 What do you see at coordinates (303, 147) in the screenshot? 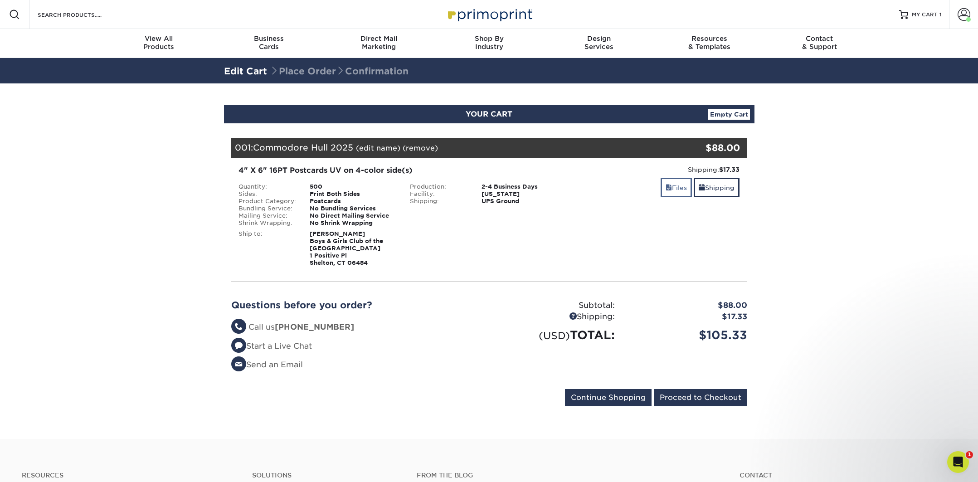
I see `span: Commodore Hull 2025` at bounding box center [303, 147].